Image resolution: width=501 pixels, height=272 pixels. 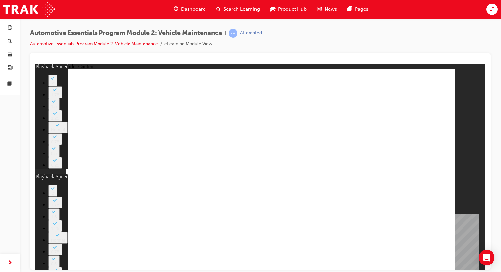 I want to click on a: Automotive Essentials Program Module 2: Vehicle Maintenance, so click(x=94, y=44).